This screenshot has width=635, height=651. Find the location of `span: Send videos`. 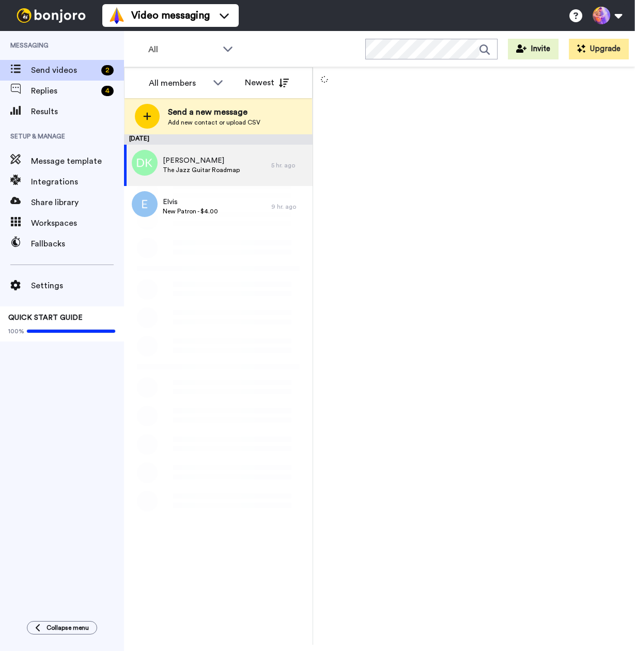

span: Send videos is located at coordinates (64, 70).